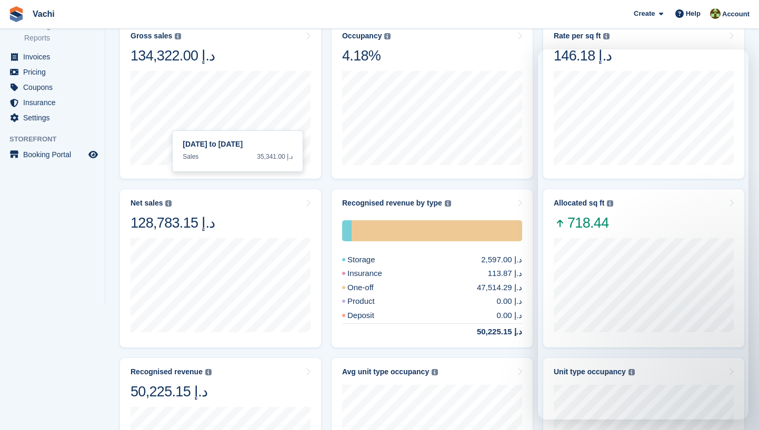 This screenshot has height=430, width=759. I want to click on span: Settings, so click(55, 118).